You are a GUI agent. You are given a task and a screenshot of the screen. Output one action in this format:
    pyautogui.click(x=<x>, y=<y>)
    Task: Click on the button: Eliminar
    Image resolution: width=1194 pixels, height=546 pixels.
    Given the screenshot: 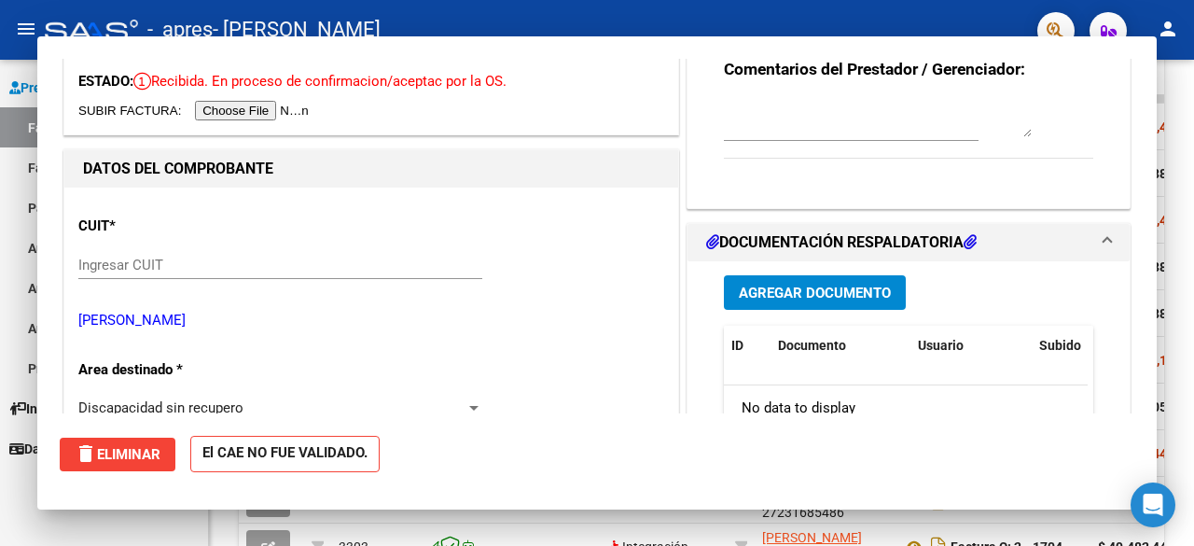 What is the action you would take?
    pyautogui.click(x=118, y=454)
    